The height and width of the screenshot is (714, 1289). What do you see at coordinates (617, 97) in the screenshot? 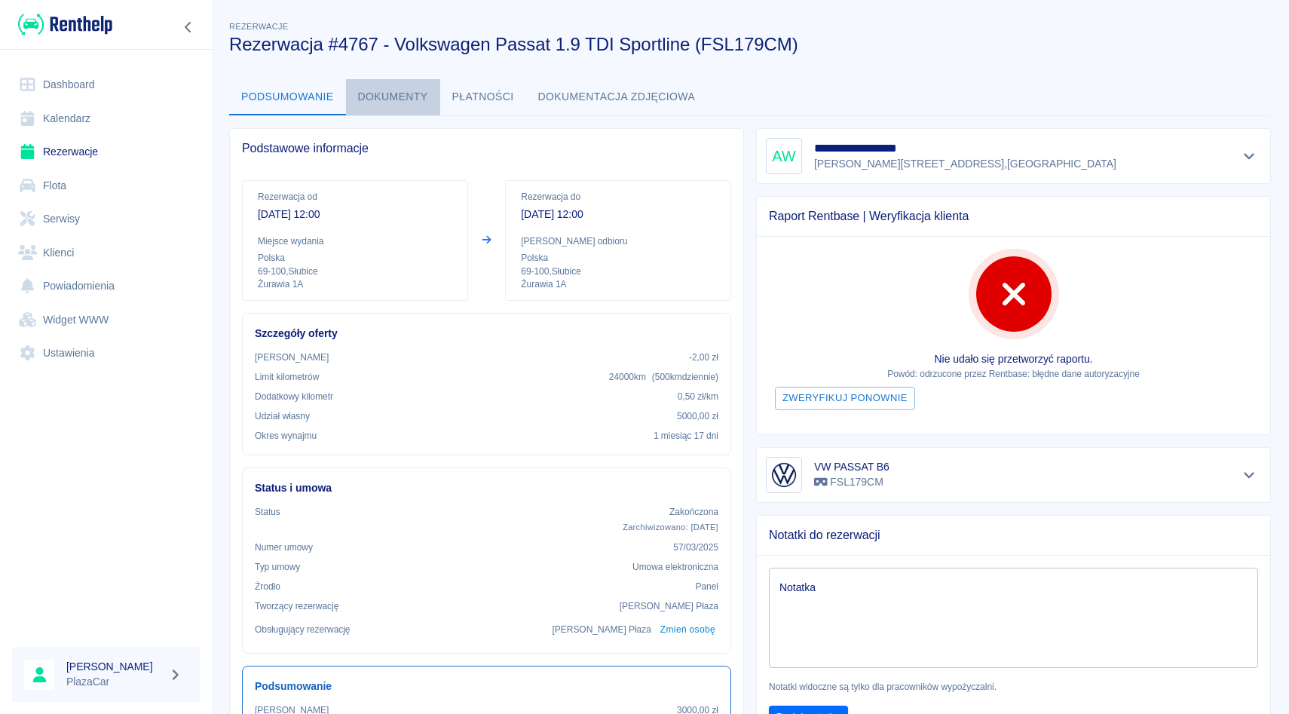
I see `button: Dokumentacja zdjęciowa` at bounding box center [617, 97].